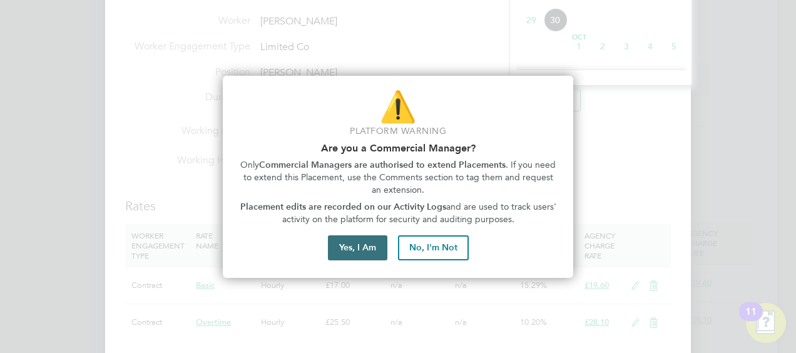  I want to click on button: Yes, I Am, so click(357, 248).